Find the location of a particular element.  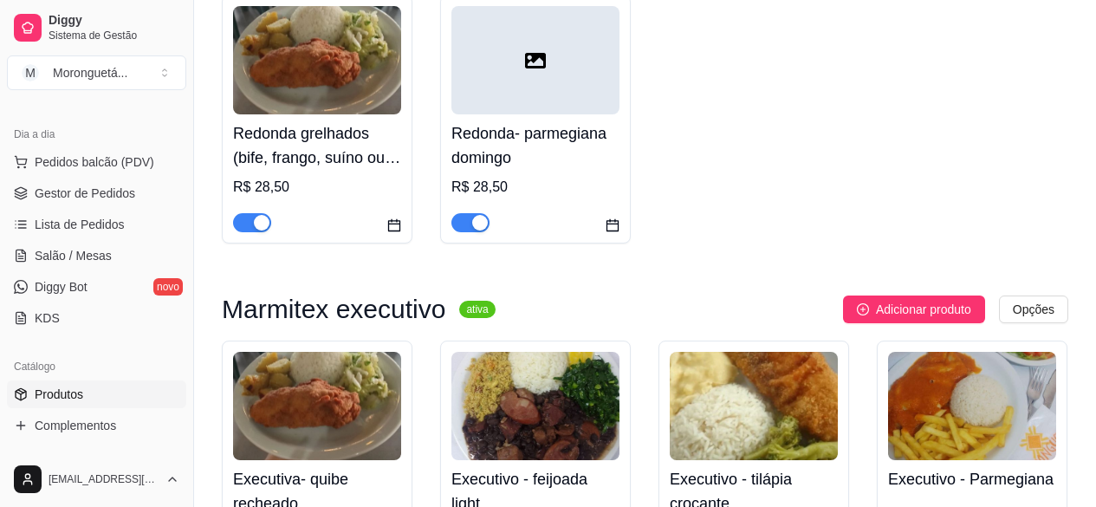

span: Gestor de Pedidos is located at coordinates (85, 193).